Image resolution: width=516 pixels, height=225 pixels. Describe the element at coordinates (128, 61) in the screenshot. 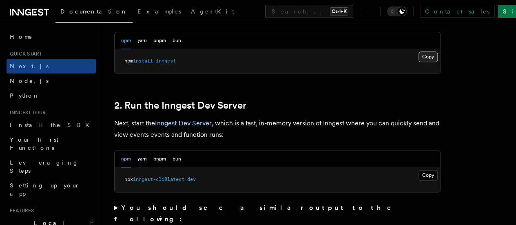

I see `span: npm` at that location.